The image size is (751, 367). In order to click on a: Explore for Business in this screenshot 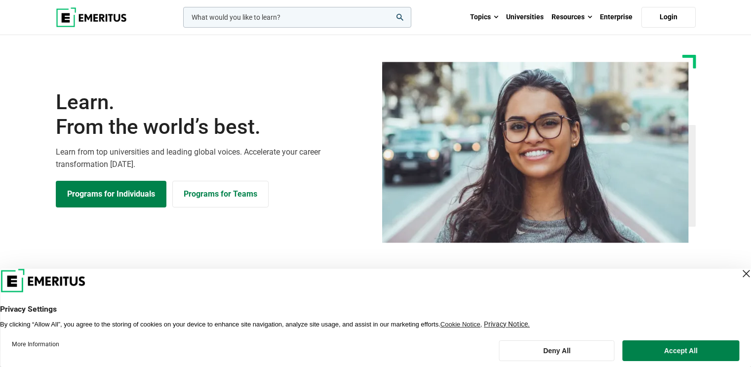, I will do `click(220, 194)`.